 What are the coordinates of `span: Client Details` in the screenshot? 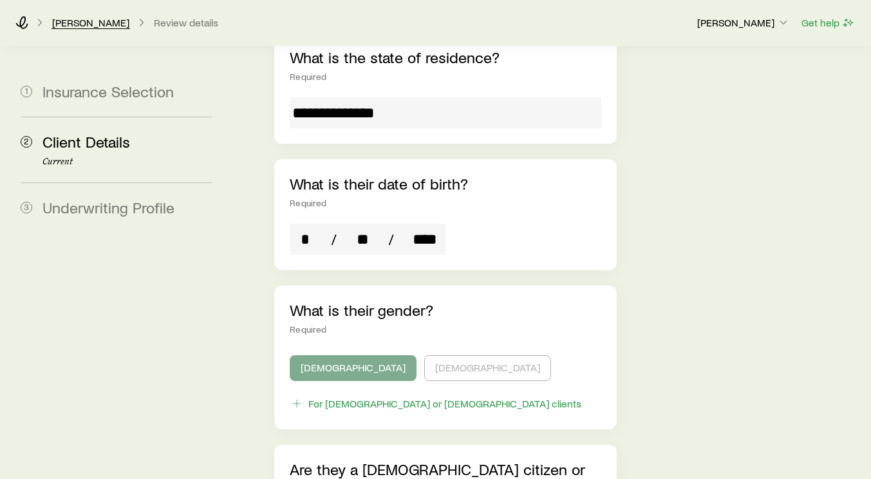 It's located at (86, 141).